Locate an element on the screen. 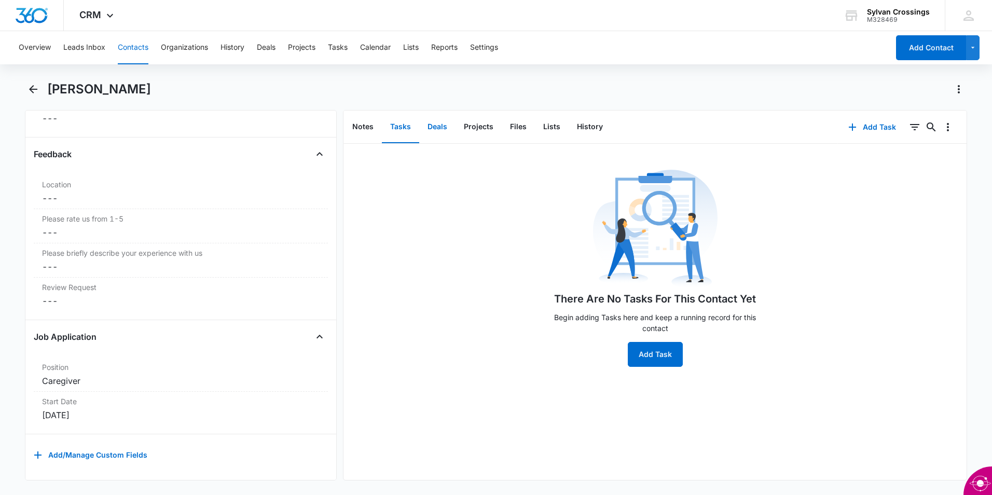 This screenshot has width=992, height=495. label: Start Date is located at coordinates (181, 401).